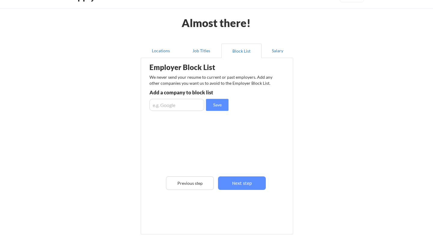 Image resolution: width=433 pixels, height=244 pixels. What do you see at coordinates (197, 67) in the screenshot?
I see `div: Employer Block List` at bounding box center [197, 67].